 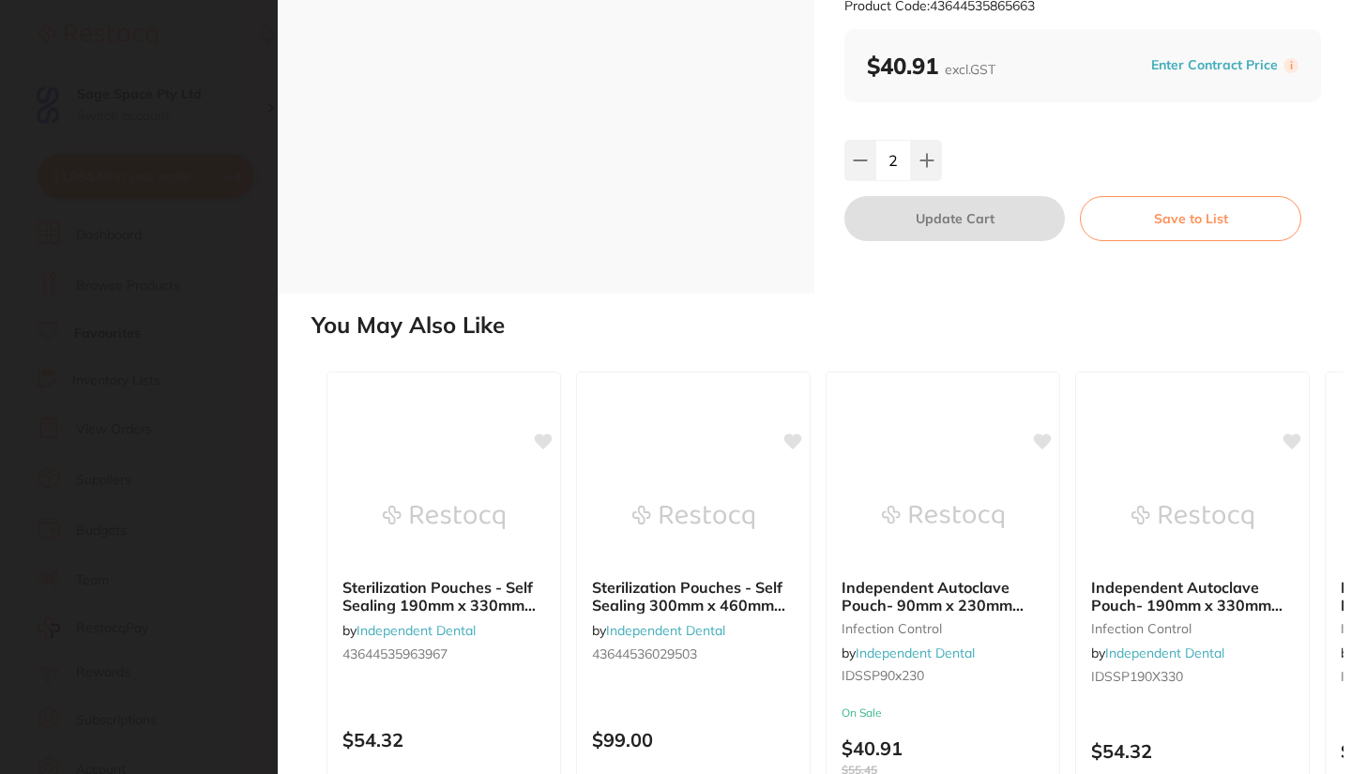 I want to click on button: Save to List, so click(x=1190, y=219).